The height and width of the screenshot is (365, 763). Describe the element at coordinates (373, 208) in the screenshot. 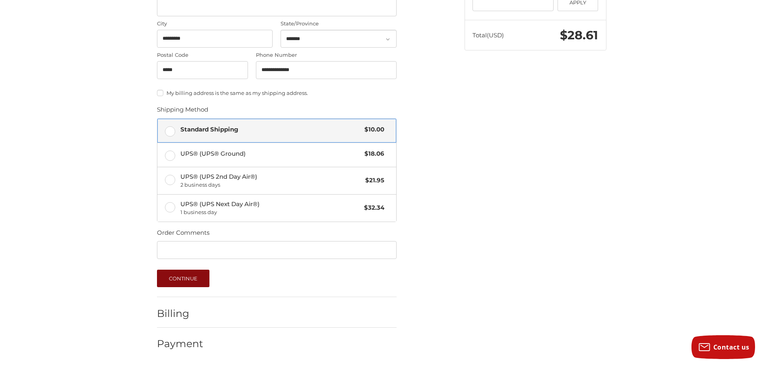

I see `span: $32.34` at that location.